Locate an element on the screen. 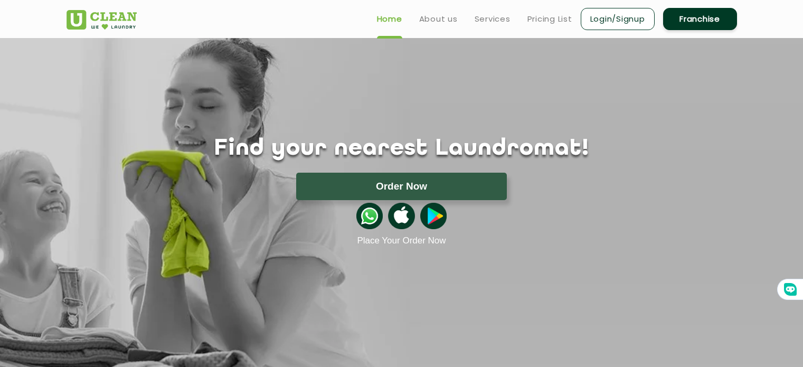 This screenshot has height=367, width=803. a: Franchise is located at coordinates (700, 19).